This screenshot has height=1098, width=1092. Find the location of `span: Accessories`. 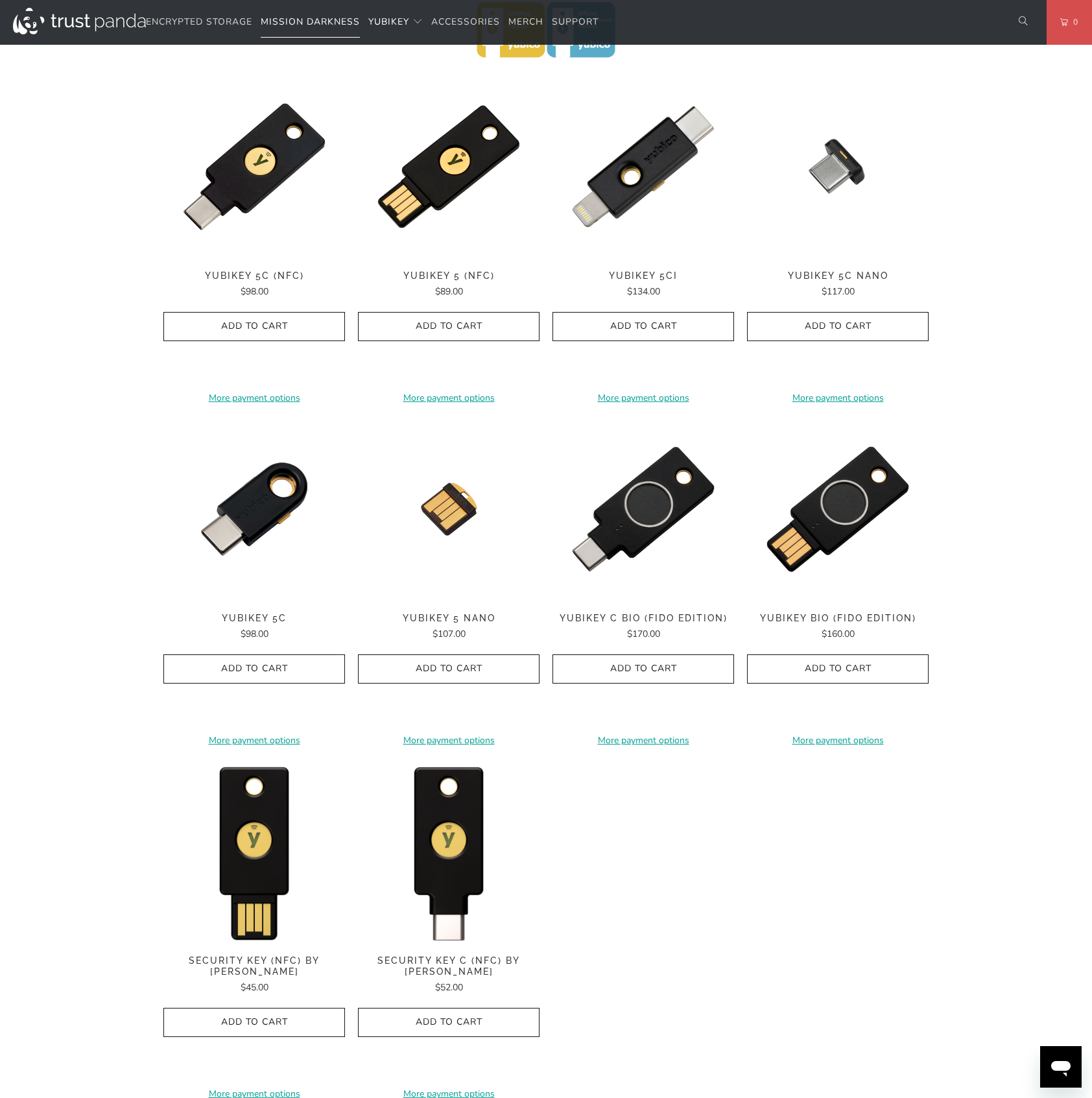

span: Accessories is located at coordinates (466, 21).